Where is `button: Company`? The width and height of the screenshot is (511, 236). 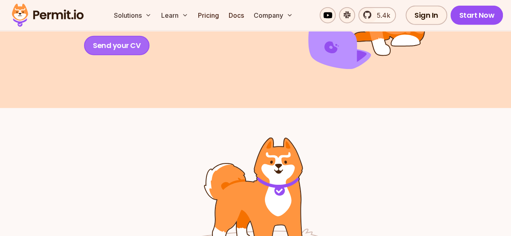 button: Company is located at coordinates (273, 15).